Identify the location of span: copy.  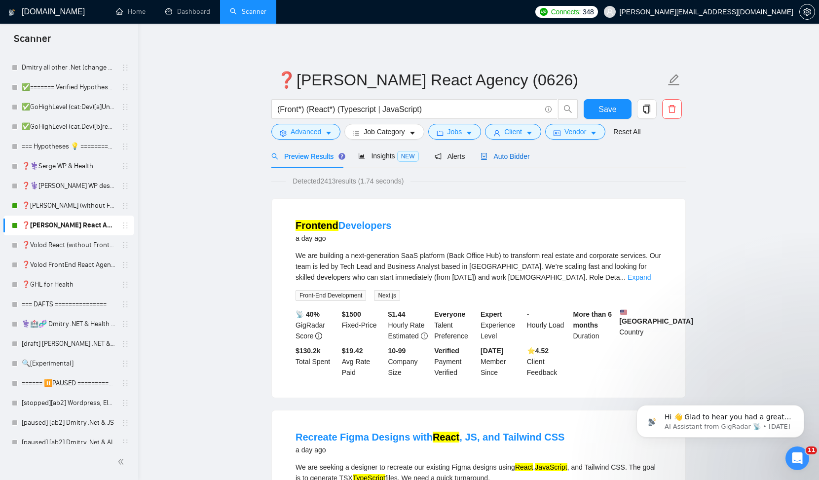
(647, 109).